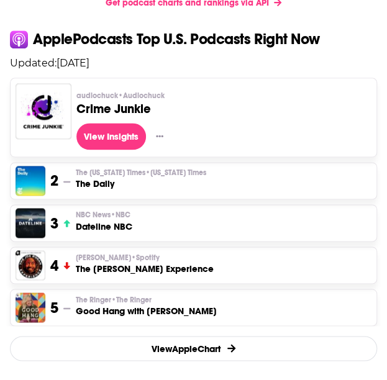  What do you see at coordinates (30, 181) in the screenshot?
I see `img: The Daily` at bounding box center [30, 181].